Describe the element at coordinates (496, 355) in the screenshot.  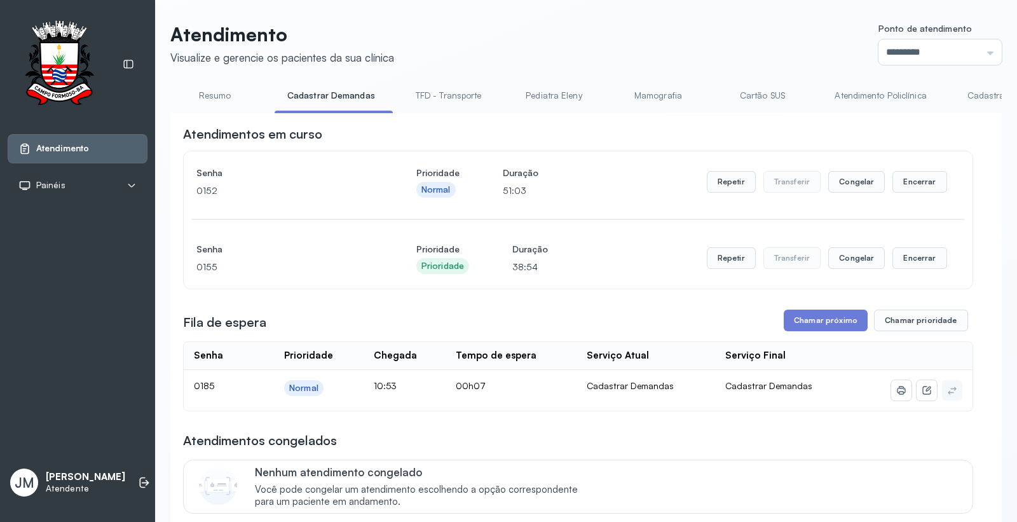
I see `div: Tempo de espera` at that location.